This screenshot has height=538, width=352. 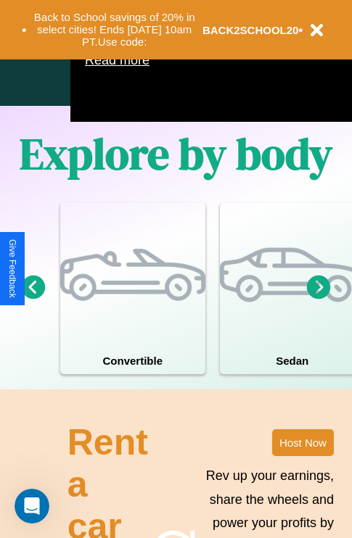 I want to click on button: Host Now, so click(x=302, y=442).